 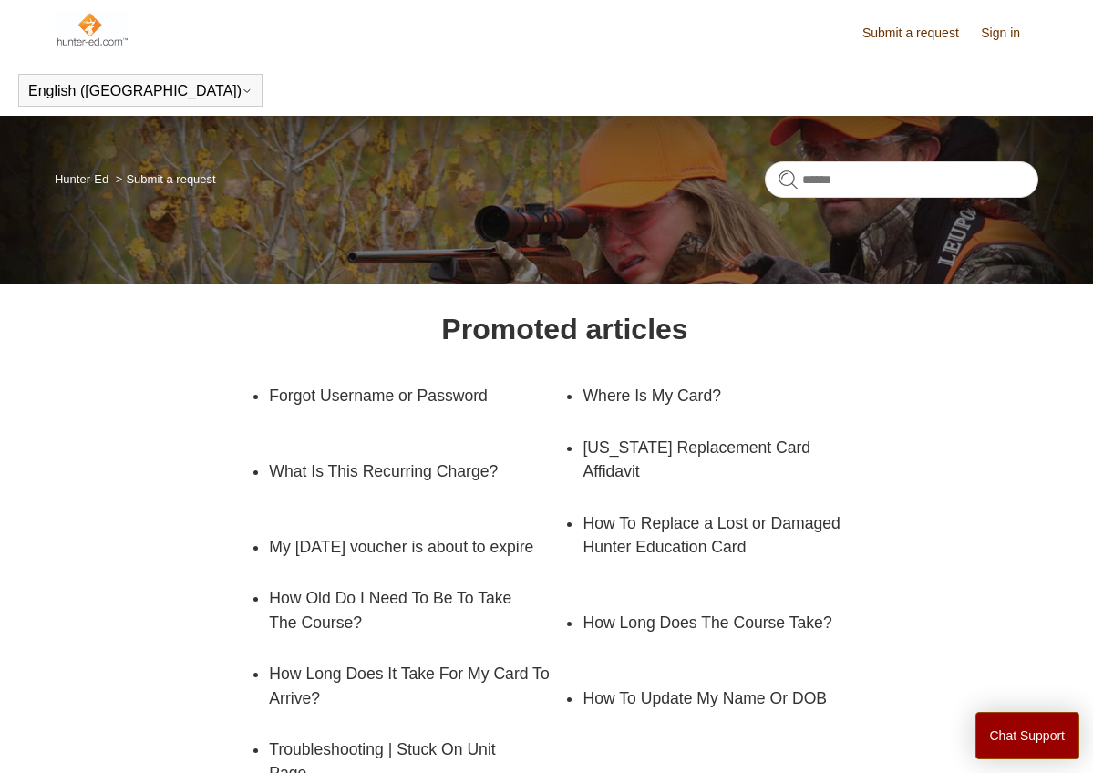 What do you see at coordinates (83, 179) in the screenshot?
I see `li: Hunter-Ed` at bounding box center [83, 179].